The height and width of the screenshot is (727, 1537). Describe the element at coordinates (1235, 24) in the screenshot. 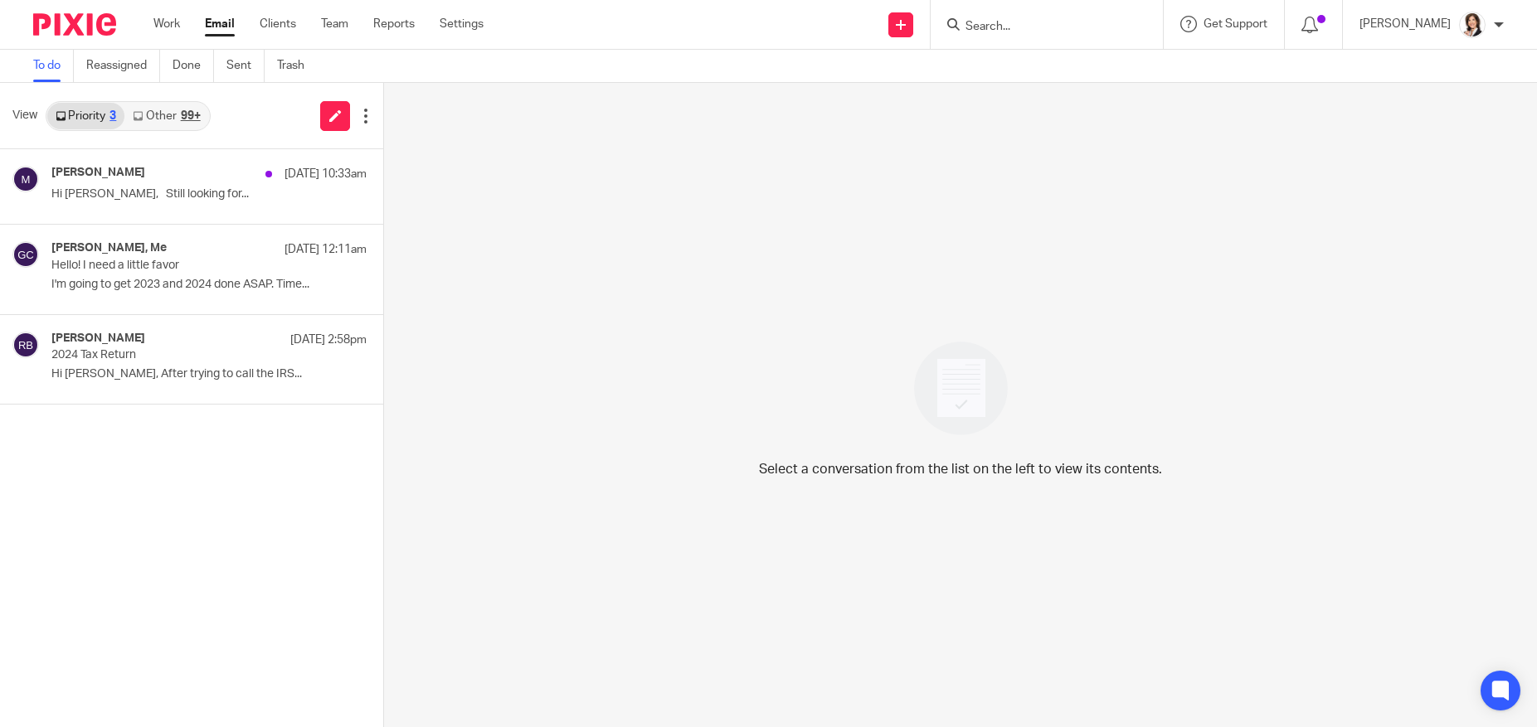

I see `span: Get Support` at that location.